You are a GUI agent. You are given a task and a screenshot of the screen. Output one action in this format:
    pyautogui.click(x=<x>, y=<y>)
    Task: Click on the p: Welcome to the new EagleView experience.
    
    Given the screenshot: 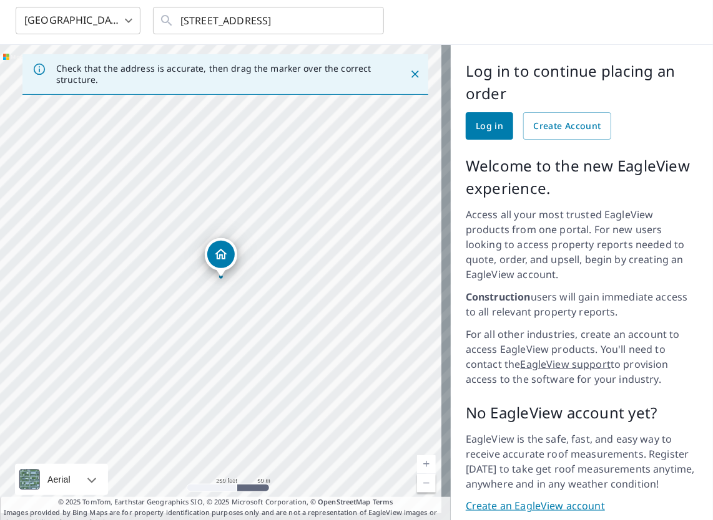 What is the action you would take?
    pyautogui.click(x=582, y=177)
    